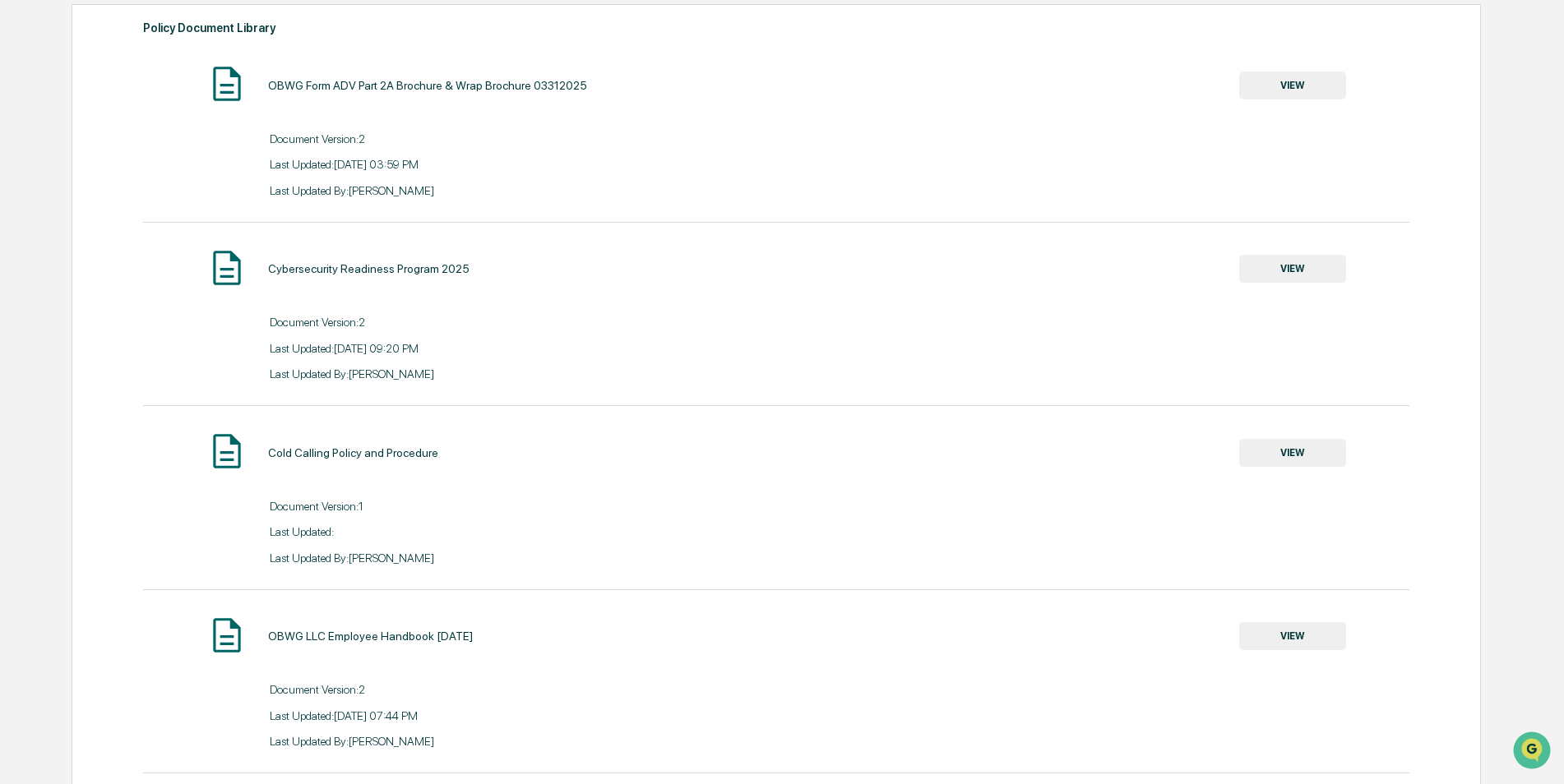  Describe the element at coordinates (161, 216) in the screenshot. I see `a: 🗄️Attestations` at that location.